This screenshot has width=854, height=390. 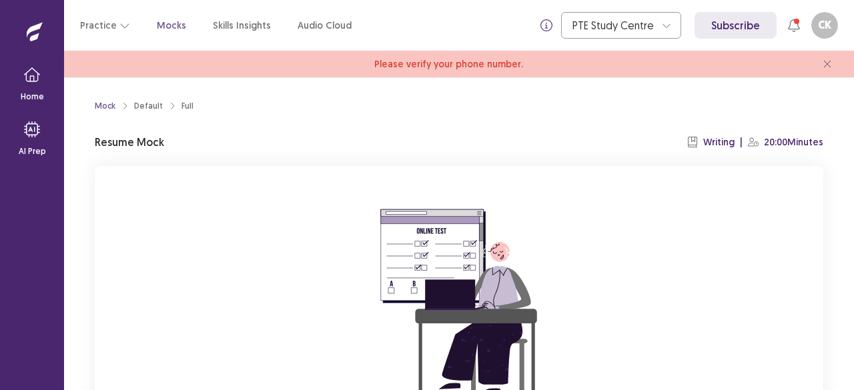 What do you see at coordinates (827, 64) in the screenshot?
I see `button: close` at bounding box center [827, 64].